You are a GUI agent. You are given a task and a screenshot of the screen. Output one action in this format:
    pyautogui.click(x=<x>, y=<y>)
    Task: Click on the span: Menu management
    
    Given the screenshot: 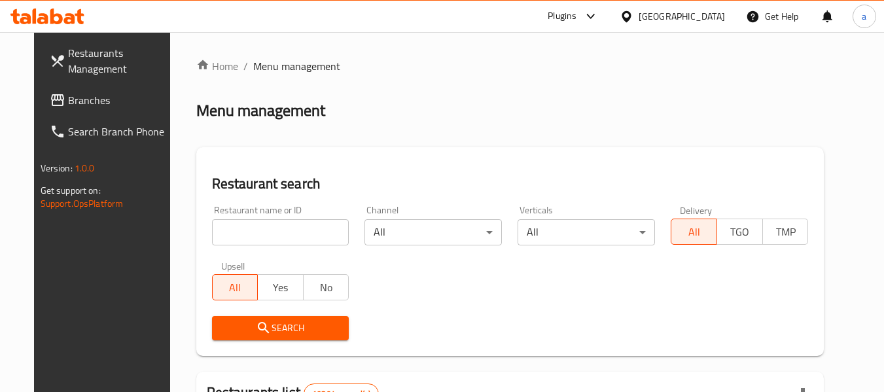 What is the action you would take?
    pyautogui.click(x=297, y=66)
    